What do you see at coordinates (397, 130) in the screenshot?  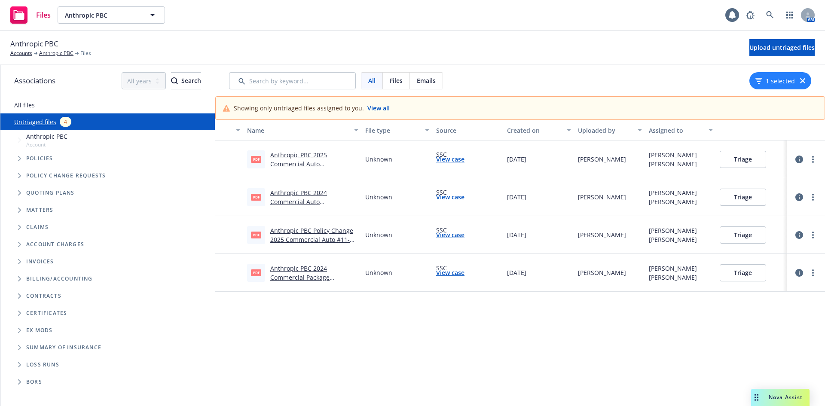 I see `button: File type` at bounding box center [397, 130].